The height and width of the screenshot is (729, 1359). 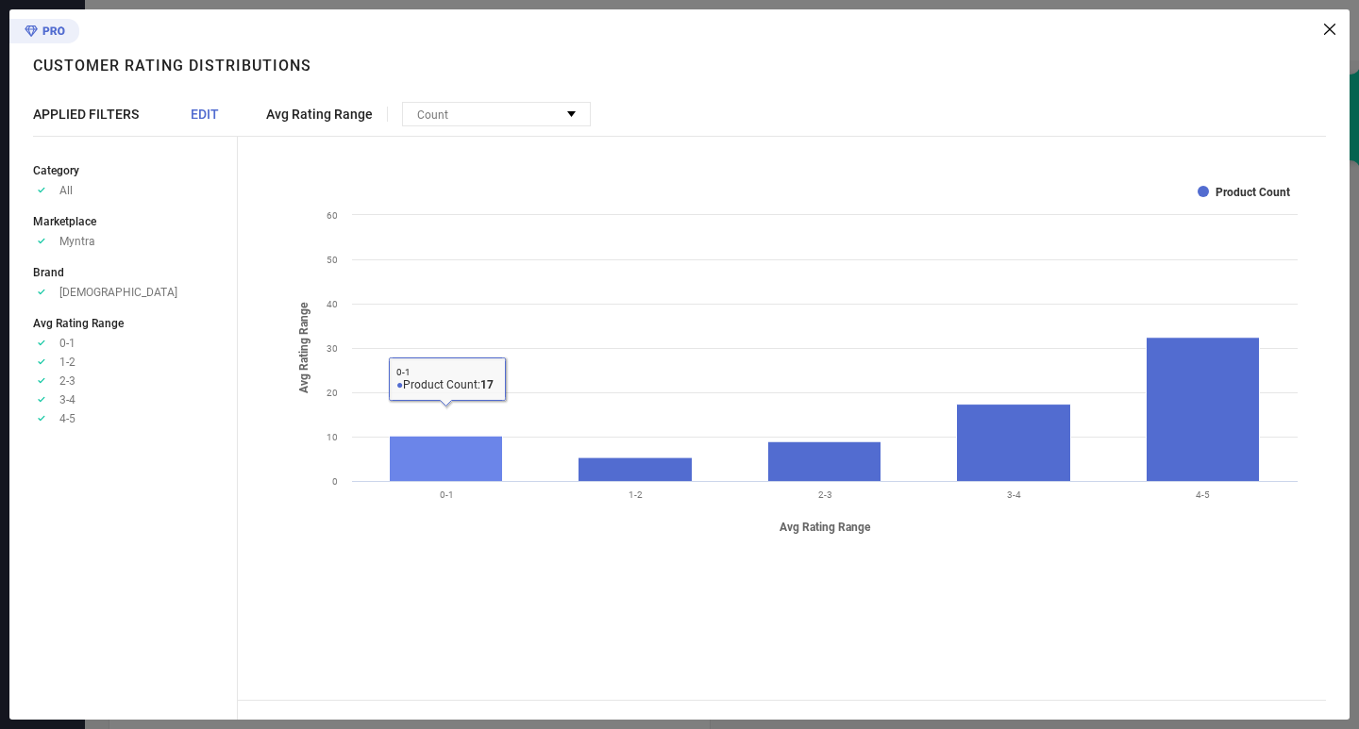 What do you see at coordinates (332, 259) in the screenshot?
I see `text: 50` at bounding box center [332, 259].